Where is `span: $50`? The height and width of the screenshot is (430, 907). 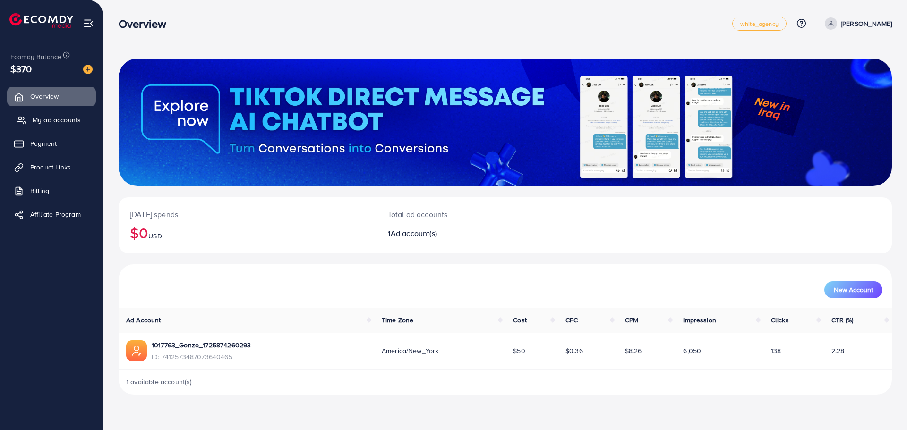 span: $50 is located at coordinates (518, 351).